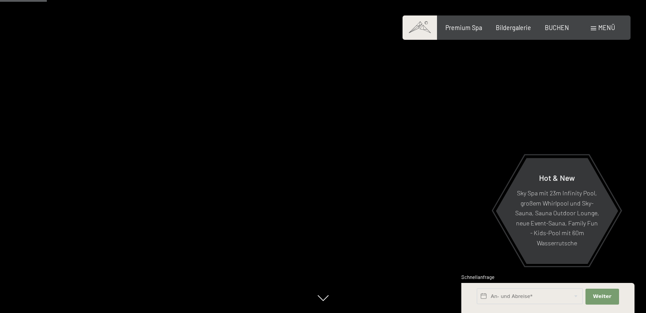 The image size is (646, 313). What do you see at coordinates (513, 27) in the screenshot?
I see `span: Bildergalerie` at bounding box center [513, 27].